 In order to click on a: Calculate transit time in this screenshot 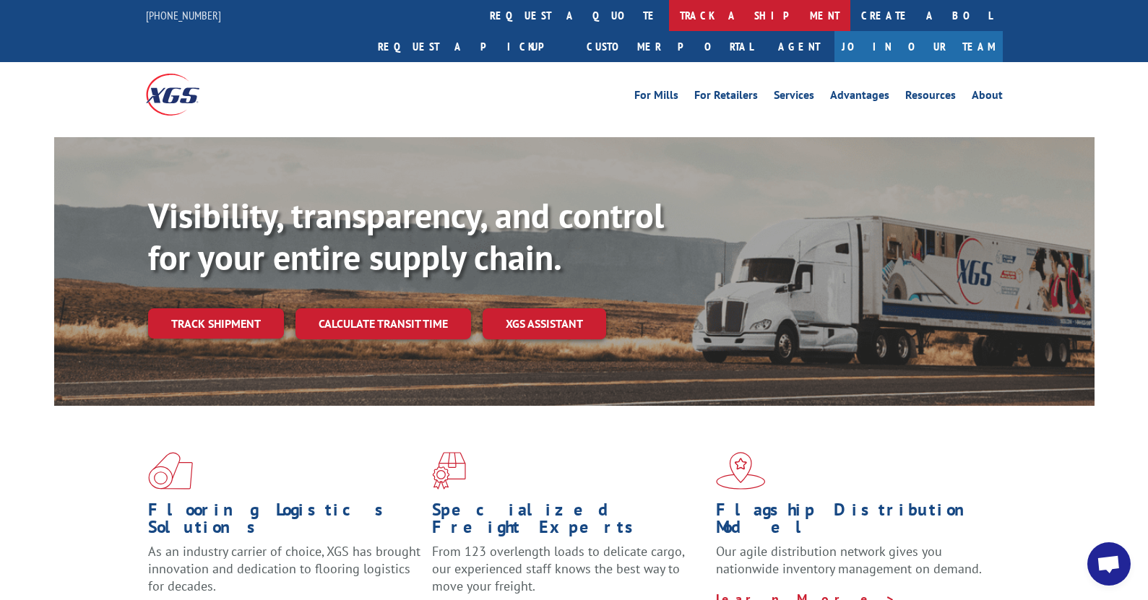, I will do `click(383, 324)`.